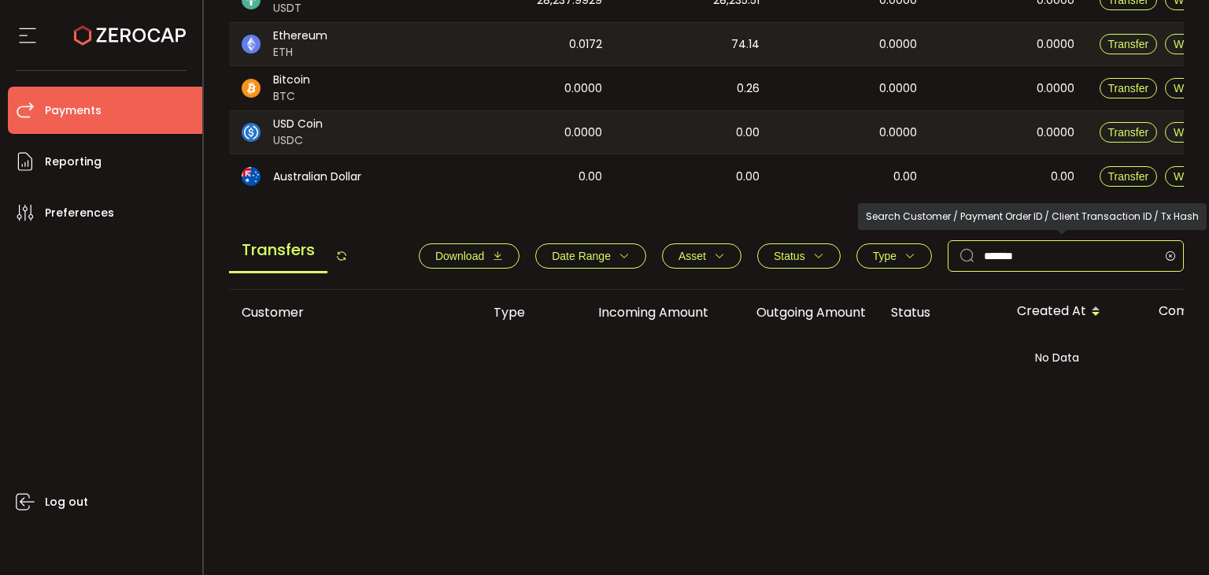 Image resolution: width=1209 pixels, height=575 pixels. Describe the element at coordinates (745, 44) in the screenshot. I see `span: 74.14` at that location.